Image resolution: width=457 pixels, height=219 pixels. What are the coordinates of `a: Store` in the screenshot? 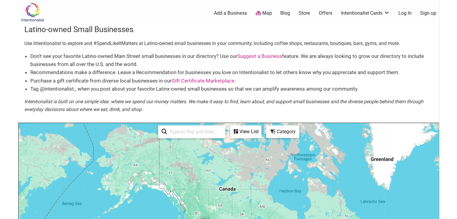 It's located at (305, 13).